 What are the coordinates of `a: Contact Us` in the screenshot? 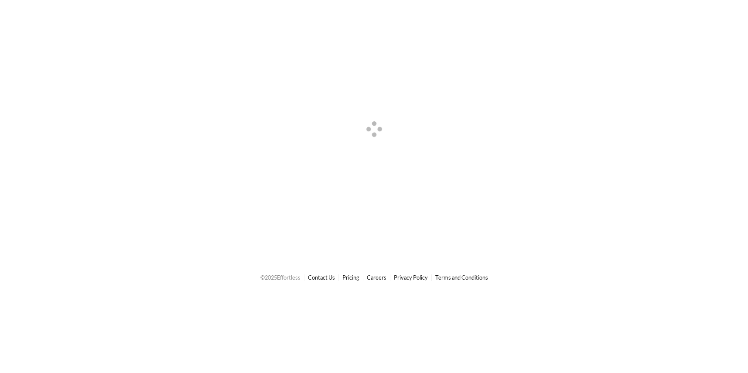 It's located at (322, 278).